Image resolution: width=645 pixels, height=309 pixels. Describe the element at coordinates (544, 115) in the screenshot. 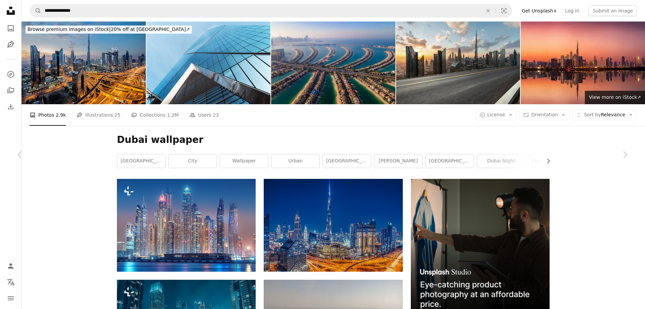

I see `button: Orientation` at that location.